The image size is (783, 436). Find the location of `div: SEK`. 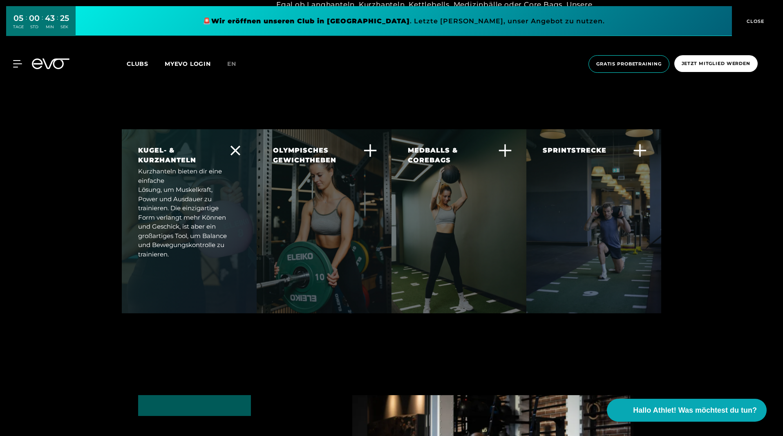

div: SEK is located at coordinates (65, 27).